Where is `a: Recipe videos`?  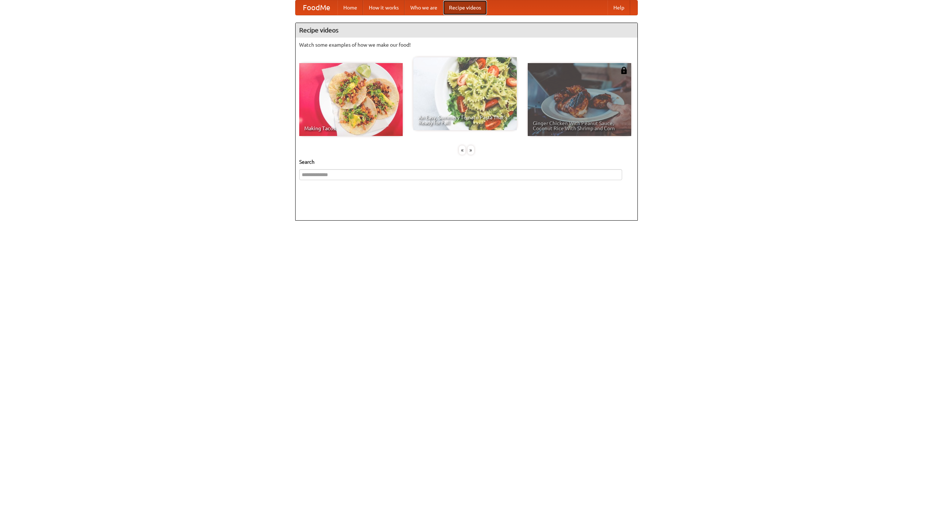 a: Recipe videos is located at coordinates (465, 8).